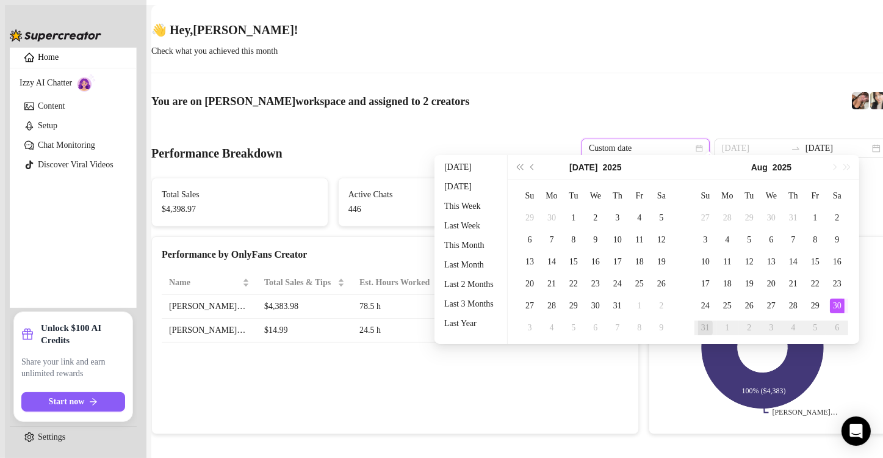 This screenshot has height=458, width=883. Describe the element at coordinates (551, 218) in the screenshot. I see `div: 30` at that location.